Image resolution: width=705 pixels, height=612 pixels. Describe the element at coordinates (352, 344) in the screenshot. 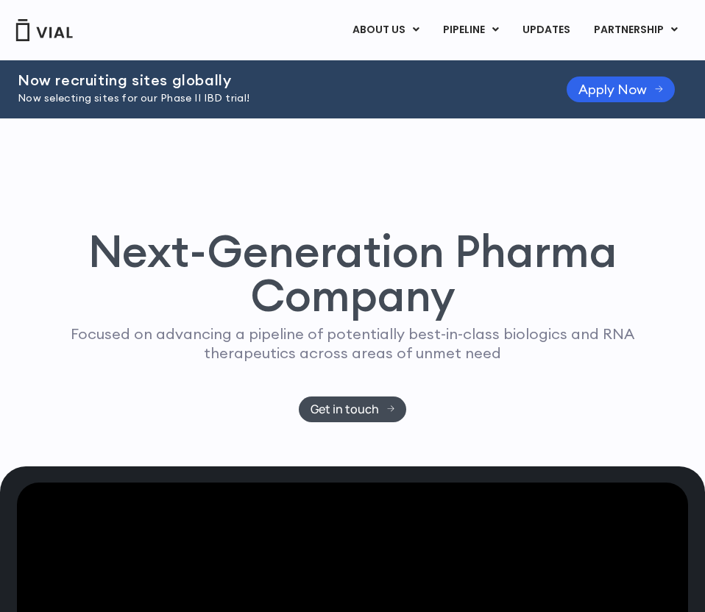

I see `p: Focused on advancing a pipeline of potentially best-in-class biologics and RNA therapeutics acros...` at that location.